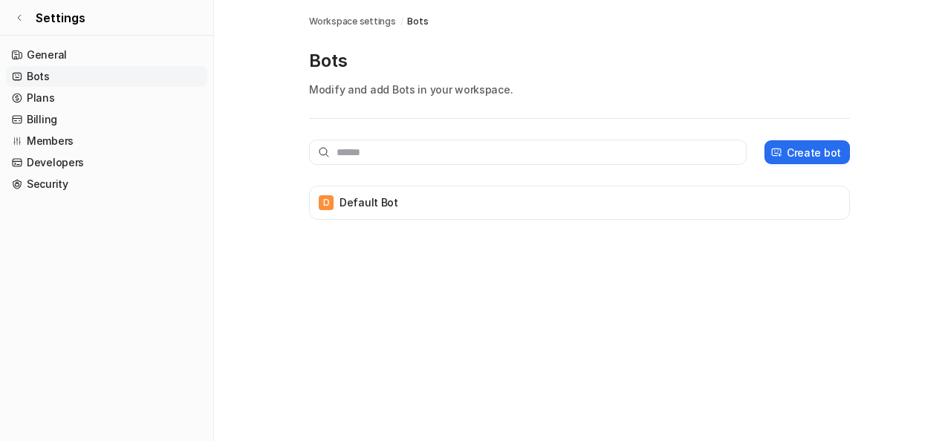 This screenshot has width=945, height=441. I want to click on a: General, so click(106, 55).